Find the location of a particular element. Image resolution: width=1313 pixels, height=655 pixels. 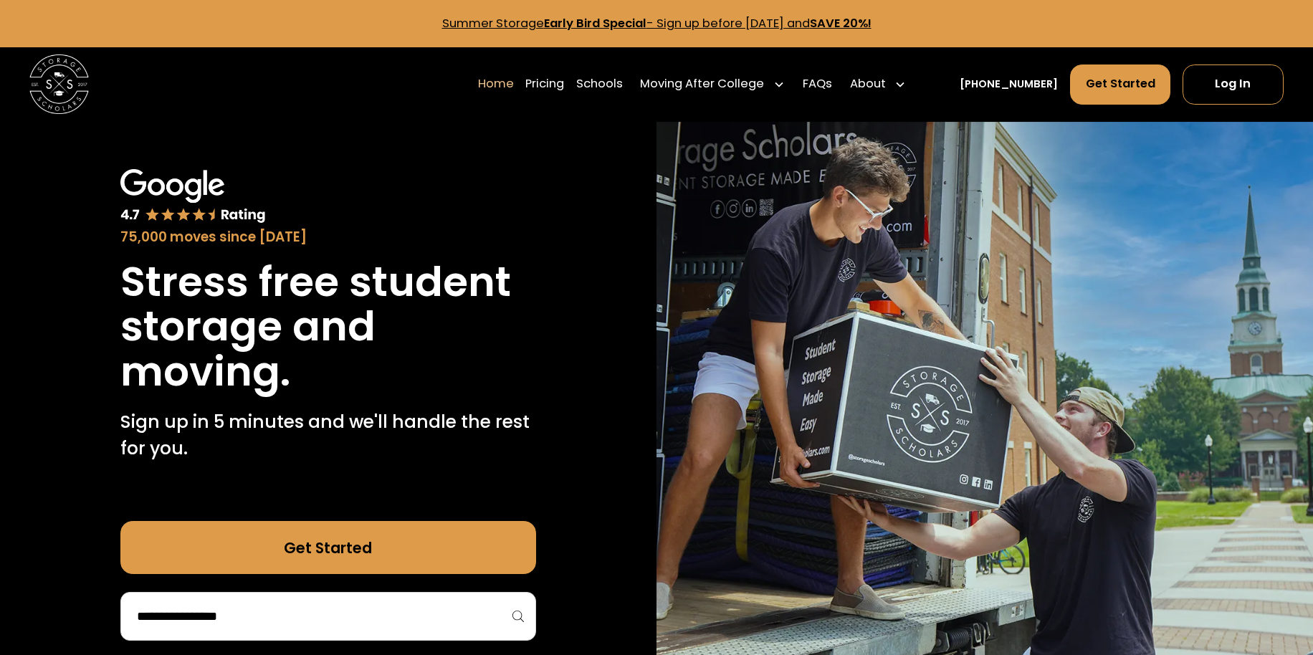

a: FAQs is located at coordinates (817, 85).